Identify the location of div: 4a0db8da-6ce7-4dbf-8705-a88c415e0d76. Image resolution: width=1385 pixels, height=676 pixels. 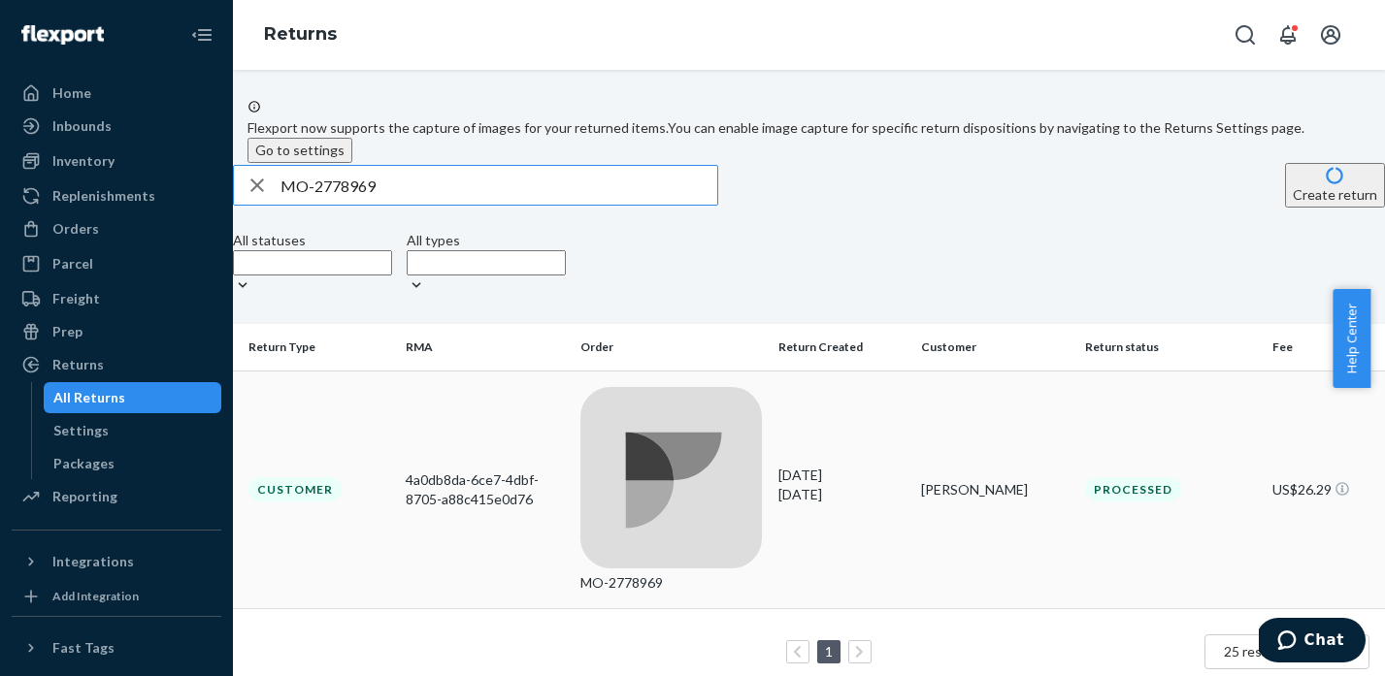
(485, 490).